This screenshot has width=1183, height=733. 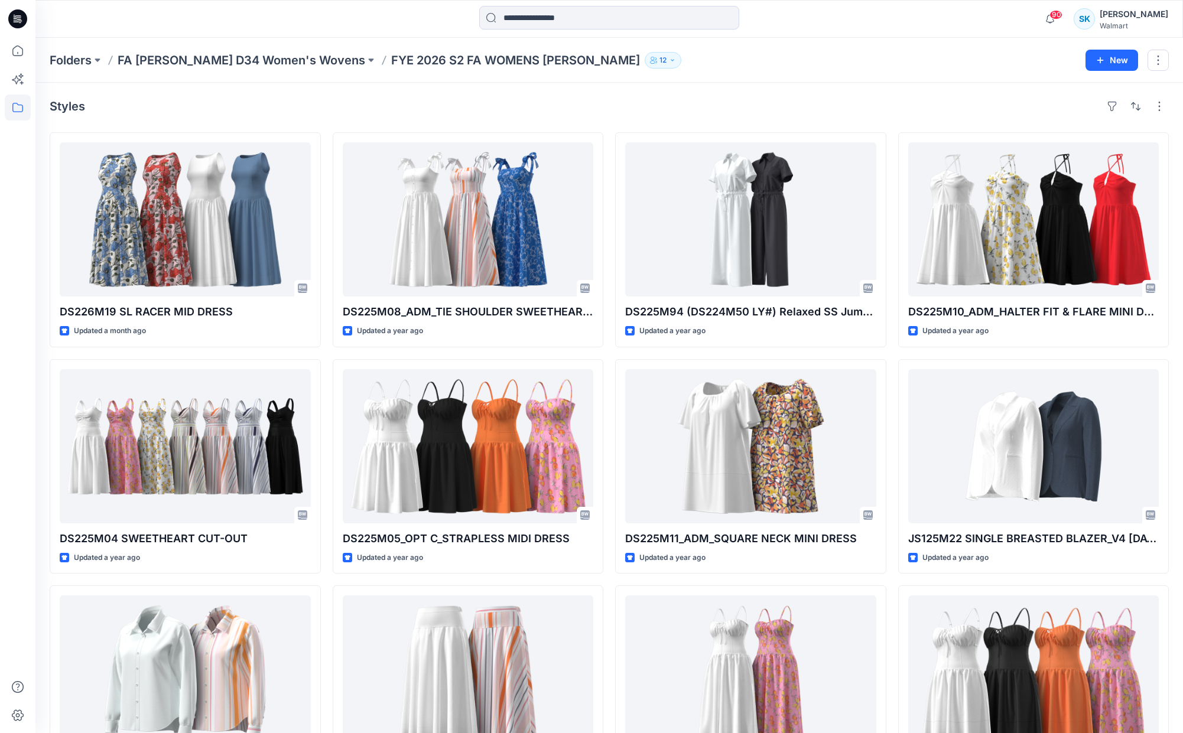 What do you see at coordinates (185, 446) in the screenshot?
I see `a: DS225M04 SWEETHEART CUT-OUT` at bounding box center [185, 446].